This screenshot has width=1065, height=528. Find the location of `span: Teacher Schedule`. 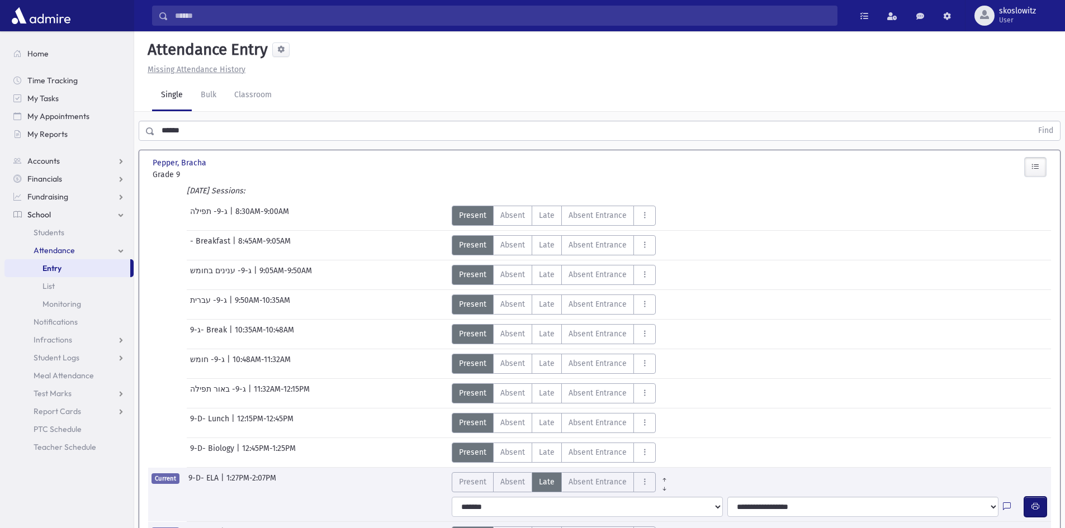

span: Teacher Schedule is located at coordinates (65, 447).